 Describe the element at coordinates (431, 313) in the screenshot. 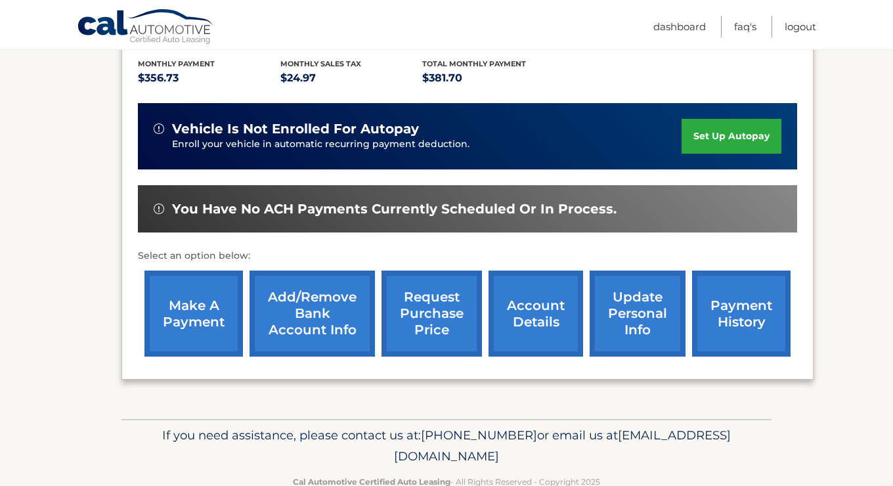

I see `a: request purchase price` at that location.